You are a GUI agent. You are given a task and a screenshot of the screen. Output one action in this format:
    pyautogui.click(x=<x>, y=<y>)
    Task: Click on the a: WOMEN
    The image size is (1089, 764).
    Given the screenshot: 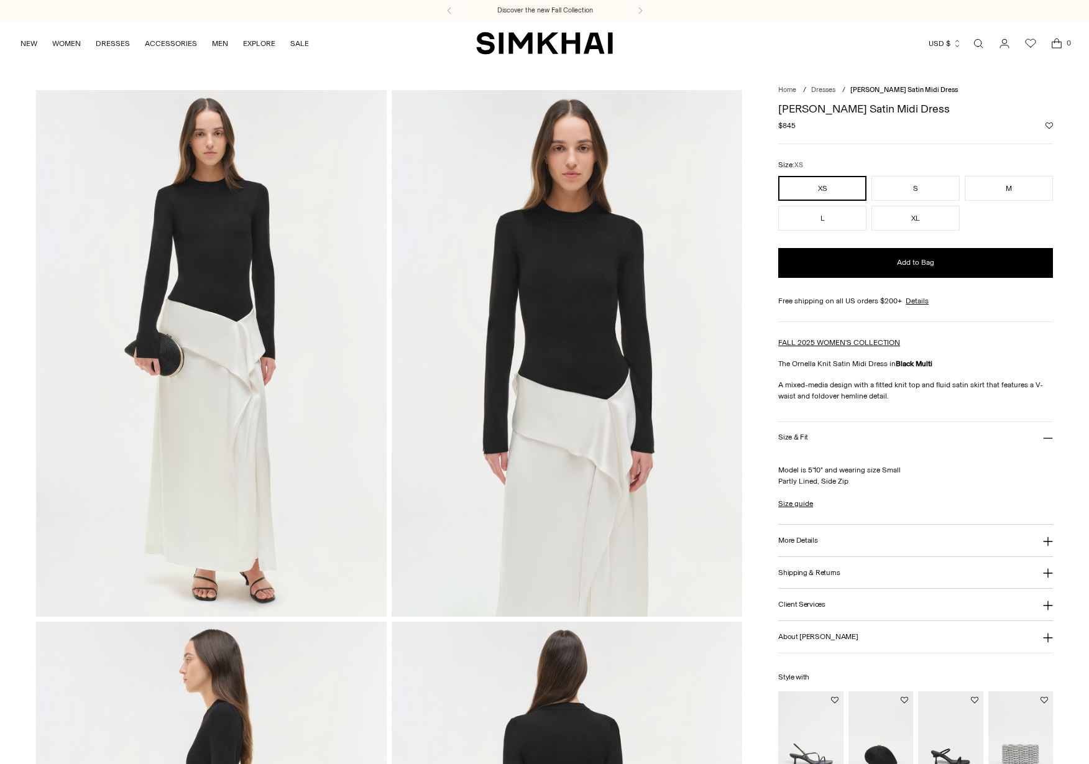 What is the action you would take?
    pyautogui.click(x=67, y=44)
    